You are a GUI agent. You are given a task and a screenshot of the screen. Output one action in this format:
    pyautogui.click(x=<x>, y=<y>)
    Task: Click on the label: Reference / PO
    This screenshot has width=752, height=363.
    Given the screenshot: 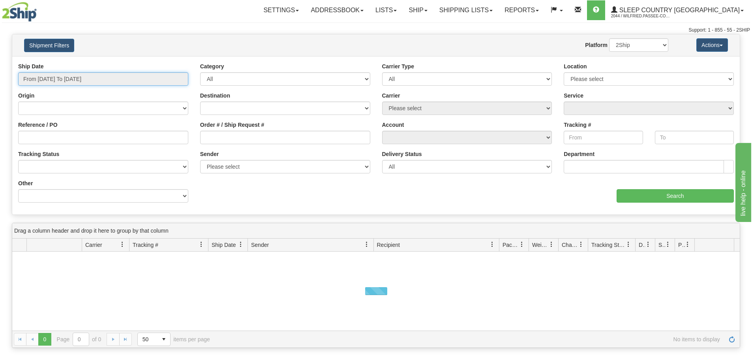 What is the action you would take?
    pyautogui.click(x=38, y=125)
    